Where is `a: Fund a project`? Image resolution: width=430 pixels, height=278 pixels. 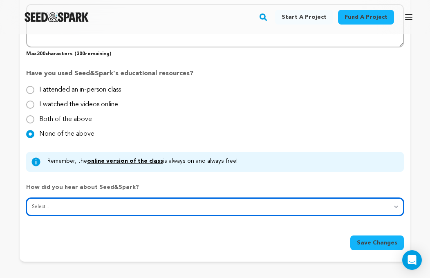 a: Fund a project is located at coordinates (365, 17).